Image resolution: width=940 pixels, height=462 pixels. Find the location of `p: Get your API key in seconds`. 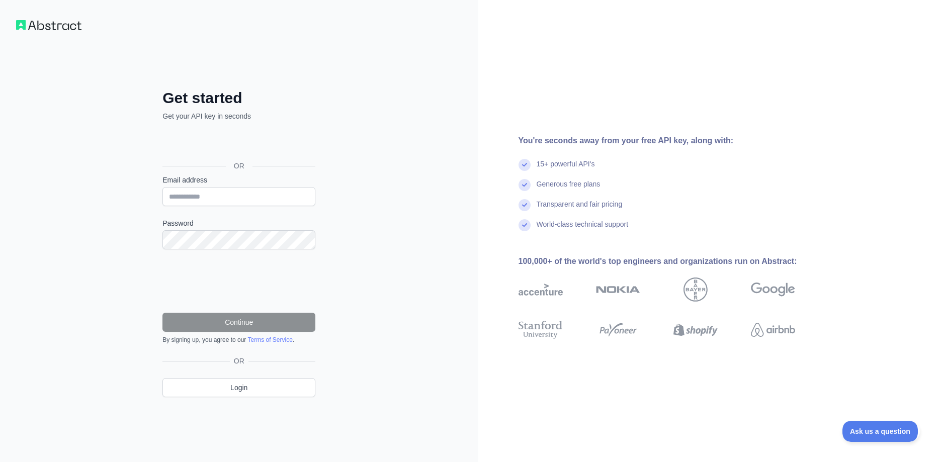

p: Get your API key in seconds is located at coordinates (239, 116).